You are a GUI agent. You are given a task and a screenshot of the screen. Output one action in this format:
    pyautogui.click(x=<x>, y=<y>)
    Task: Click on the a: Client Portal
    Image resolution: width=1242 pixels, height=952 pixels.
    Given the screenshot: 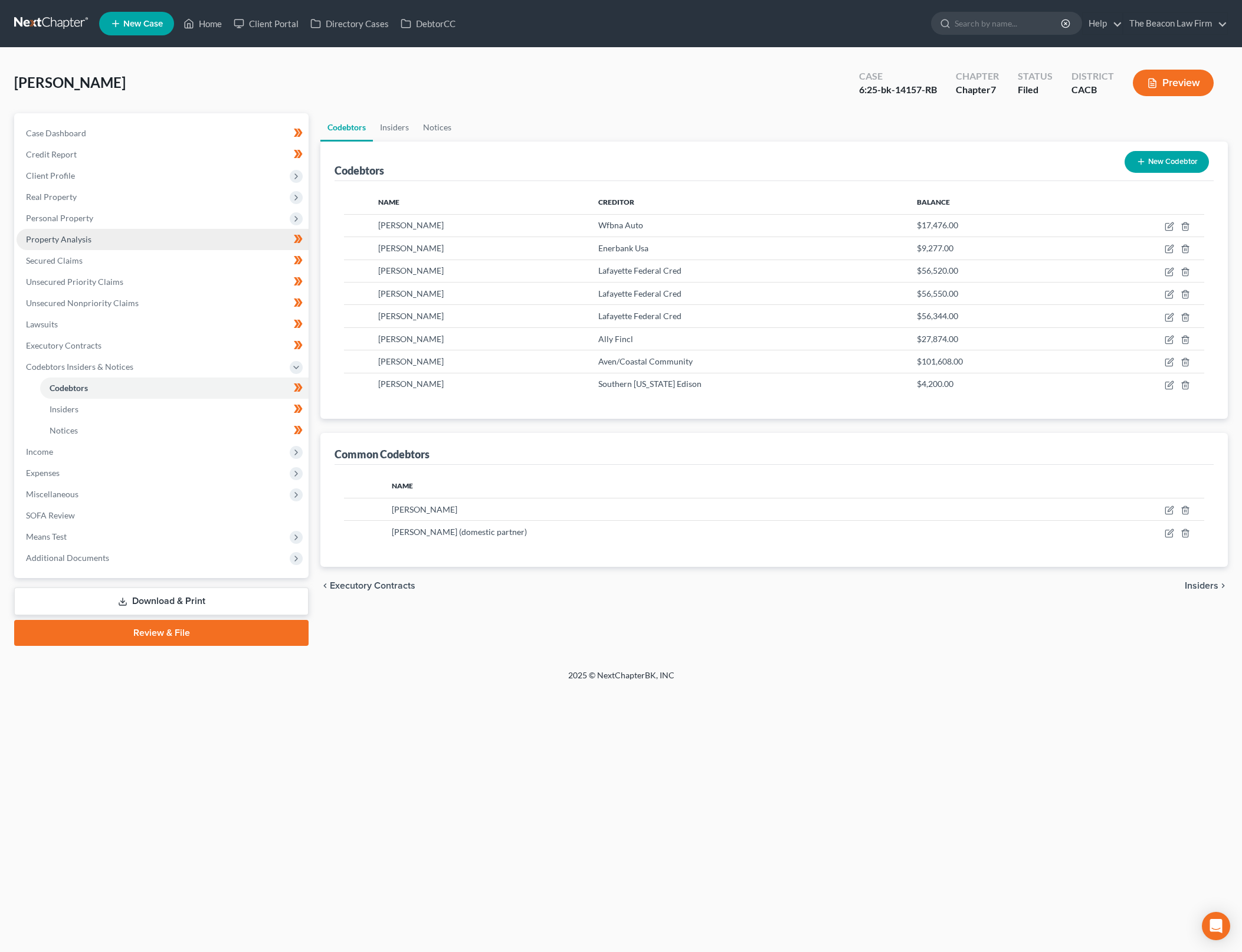 What is the action you would take?
    pyautogui.click(x=266, y=24)
    